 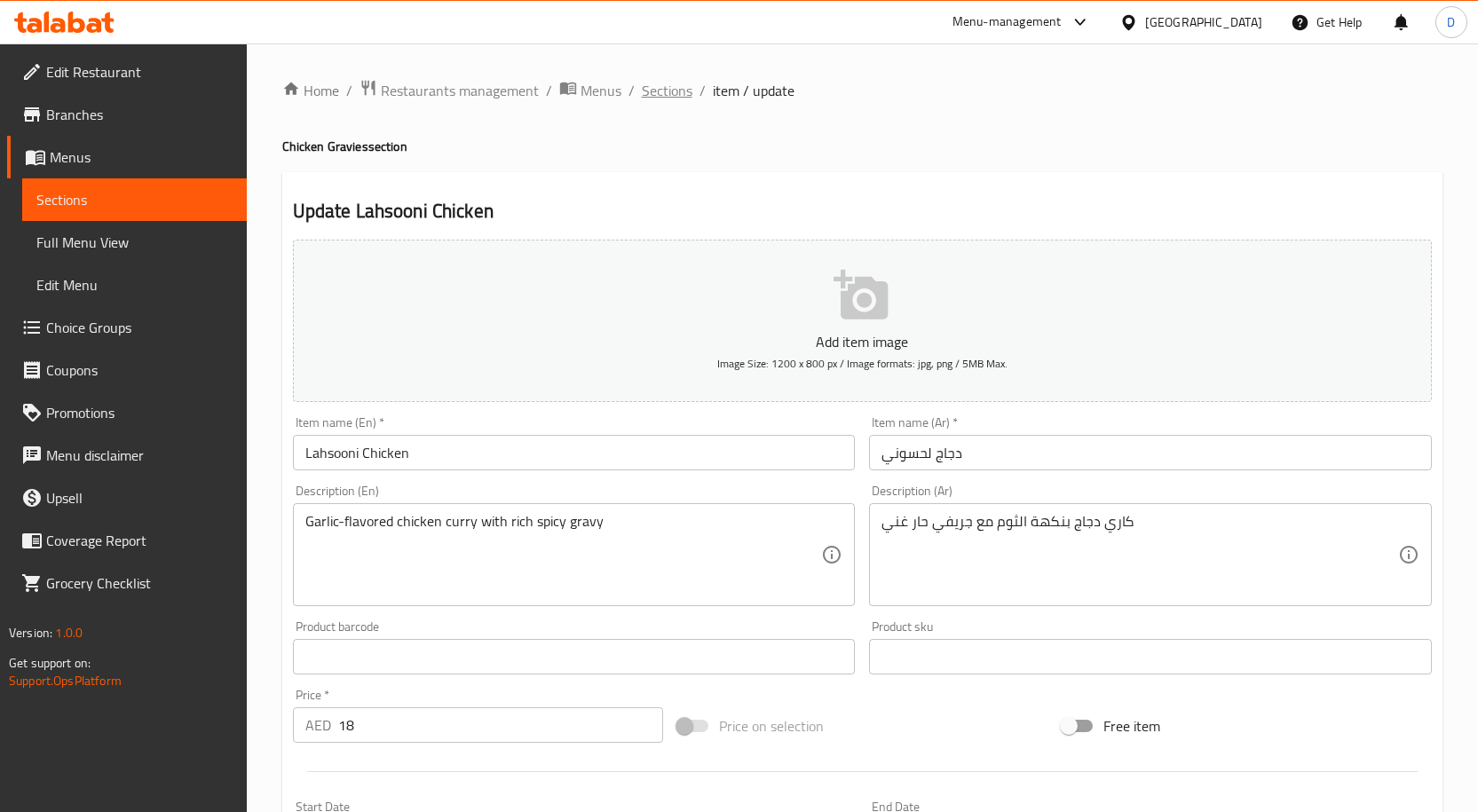 What do you see at coordinates (127, 498) in the screenshot?
I see `a: Upsell` at bounding box center [127, 498].